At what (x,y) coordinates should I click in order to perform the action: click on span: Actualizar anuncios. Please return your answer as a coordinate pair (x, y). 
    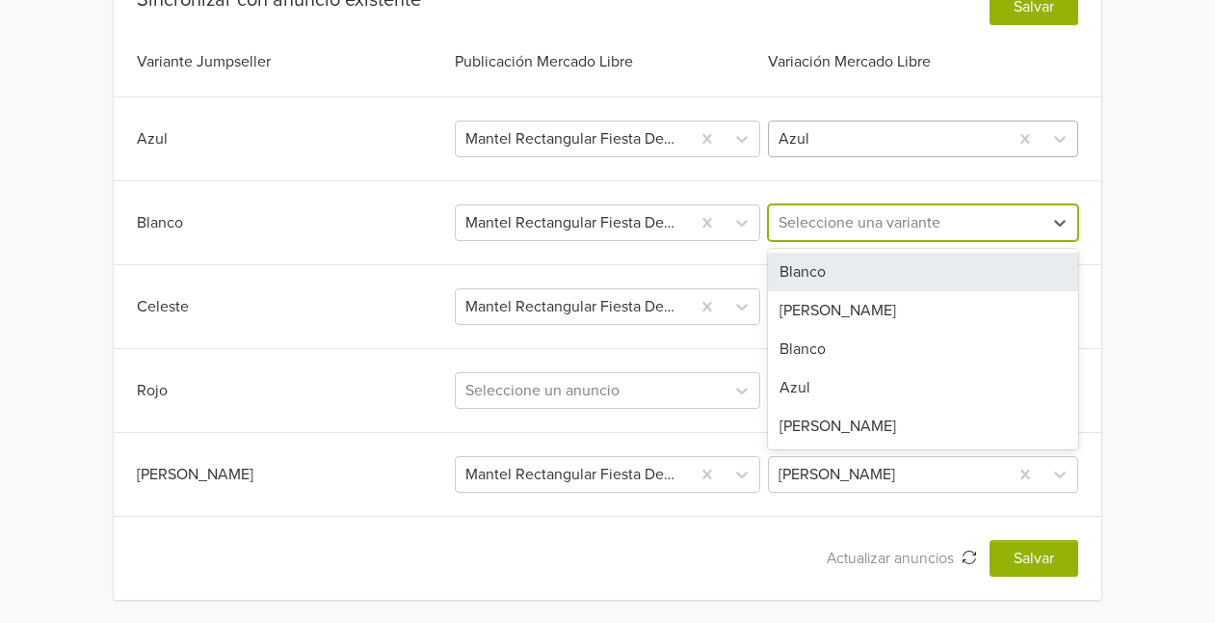
    Looking at the image, I should click on (894, 558).